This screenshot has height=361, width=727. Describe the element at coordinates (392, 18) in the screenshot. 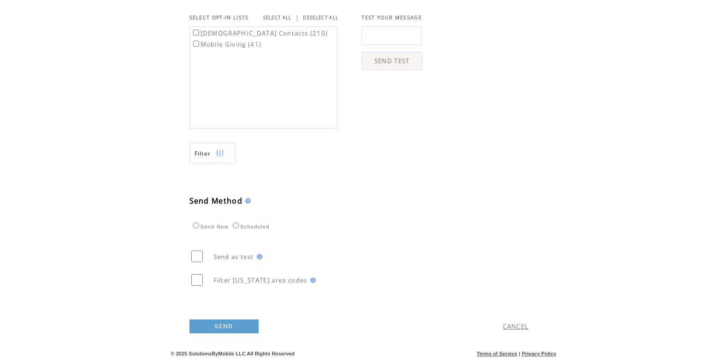

I see `span: TEST YOUR MESSAGE` at that location.